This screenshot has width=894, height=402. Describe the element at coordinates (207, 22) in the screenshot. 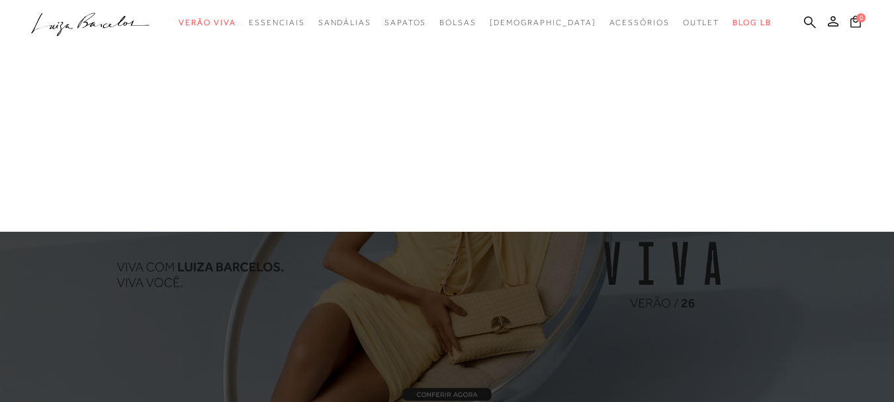

I see `span: Verão Viva` at that location.